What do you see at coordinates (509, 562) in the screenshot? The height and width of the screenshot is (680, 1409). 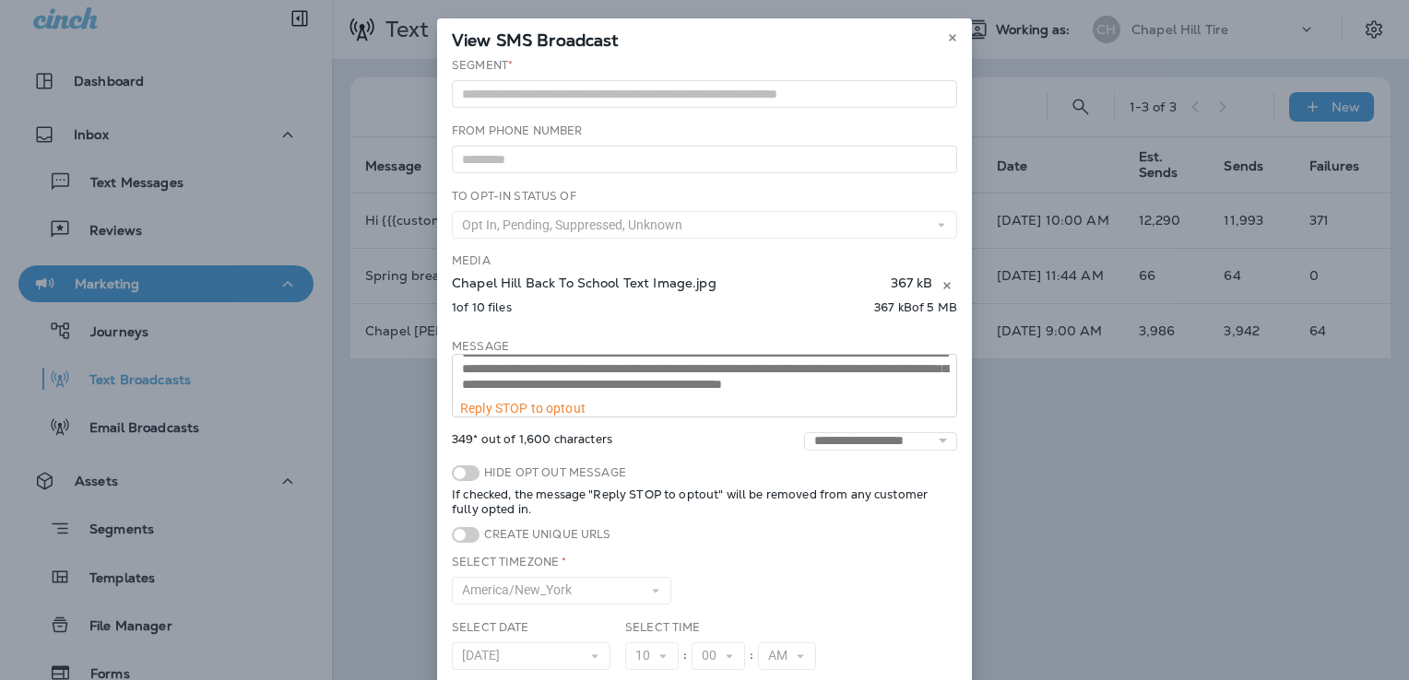 I see `label: Select Timezone` at bounding box center [509, 562].